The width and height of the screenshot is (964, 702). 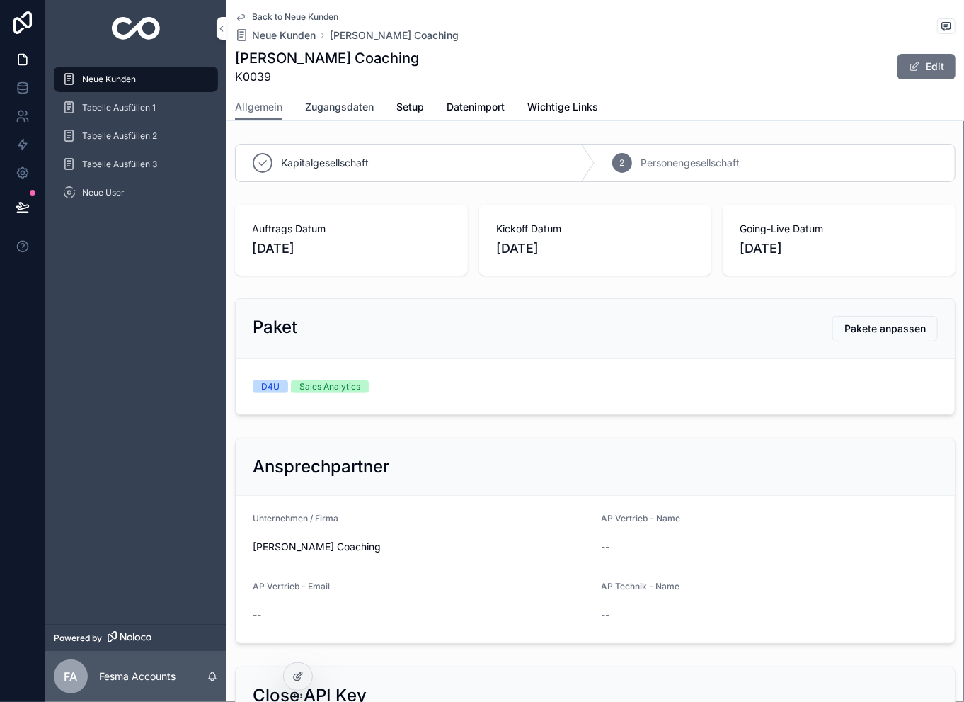 What do you see at coordinates (120, 136) in the screenshot?
I see `span: Tabelle Ausfüllen 2` at bounding box center [120, 136].